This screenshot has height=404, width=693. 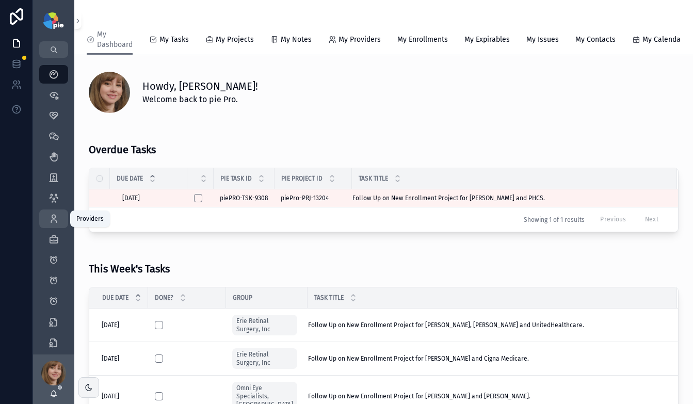 I want to click on img: App logo, so click(x=53, y=21).